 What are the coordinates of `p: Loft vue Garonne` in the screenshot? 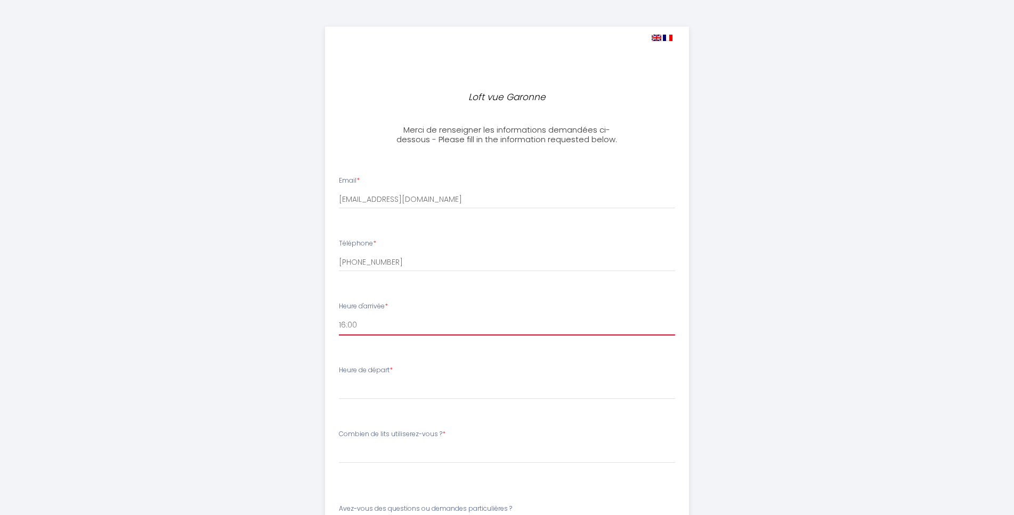 It's located at (507, 97).